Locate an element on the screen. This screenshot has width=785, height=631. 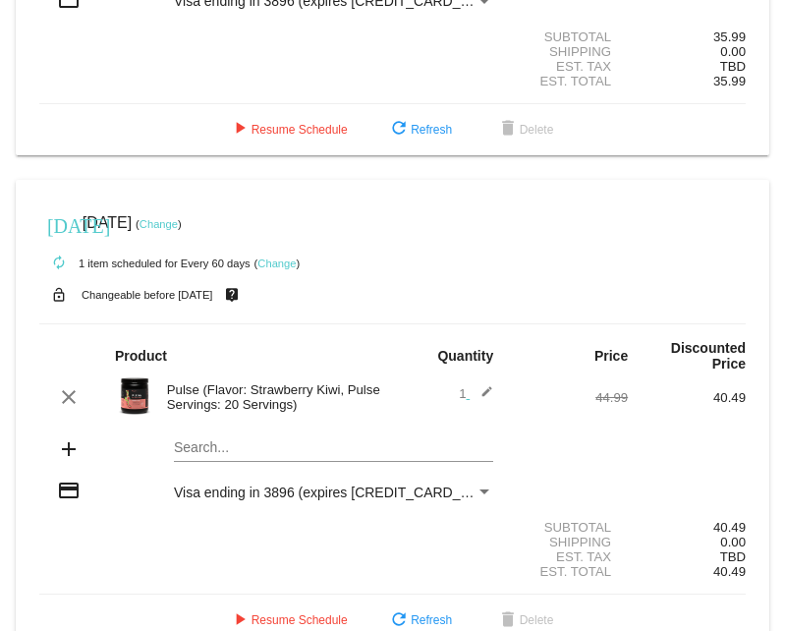
span: 40.49 is located at coordinates (729, 571).